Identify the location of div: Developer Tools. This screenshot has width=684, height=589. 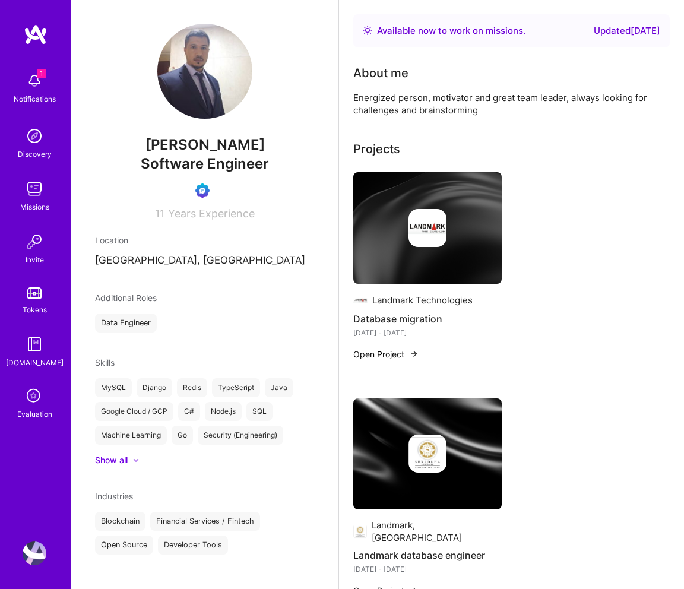
(193, 545).